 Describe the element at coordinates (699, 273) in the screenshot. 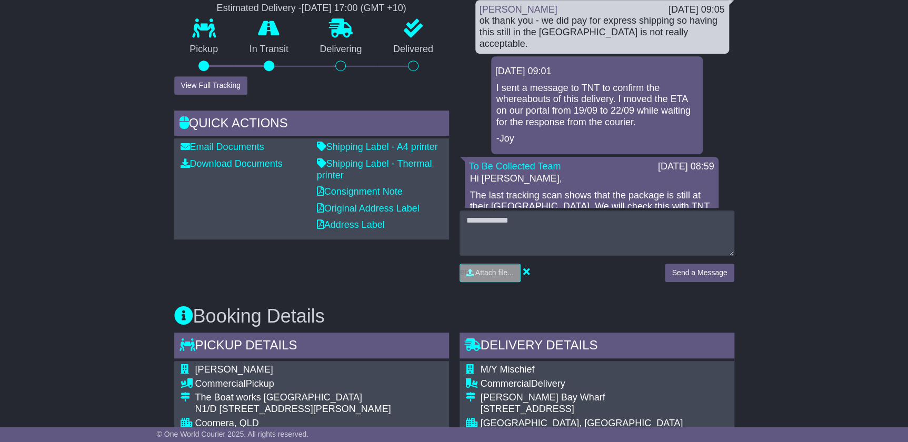

I see `button: Send a Message` at that location.